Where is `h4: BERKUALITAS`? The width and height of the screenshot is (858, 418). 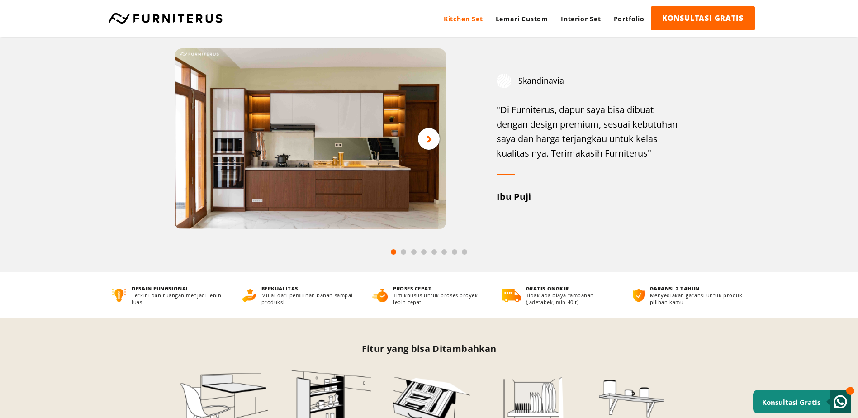 h4: BERKUALITAS is located at coordinates (308, 288).